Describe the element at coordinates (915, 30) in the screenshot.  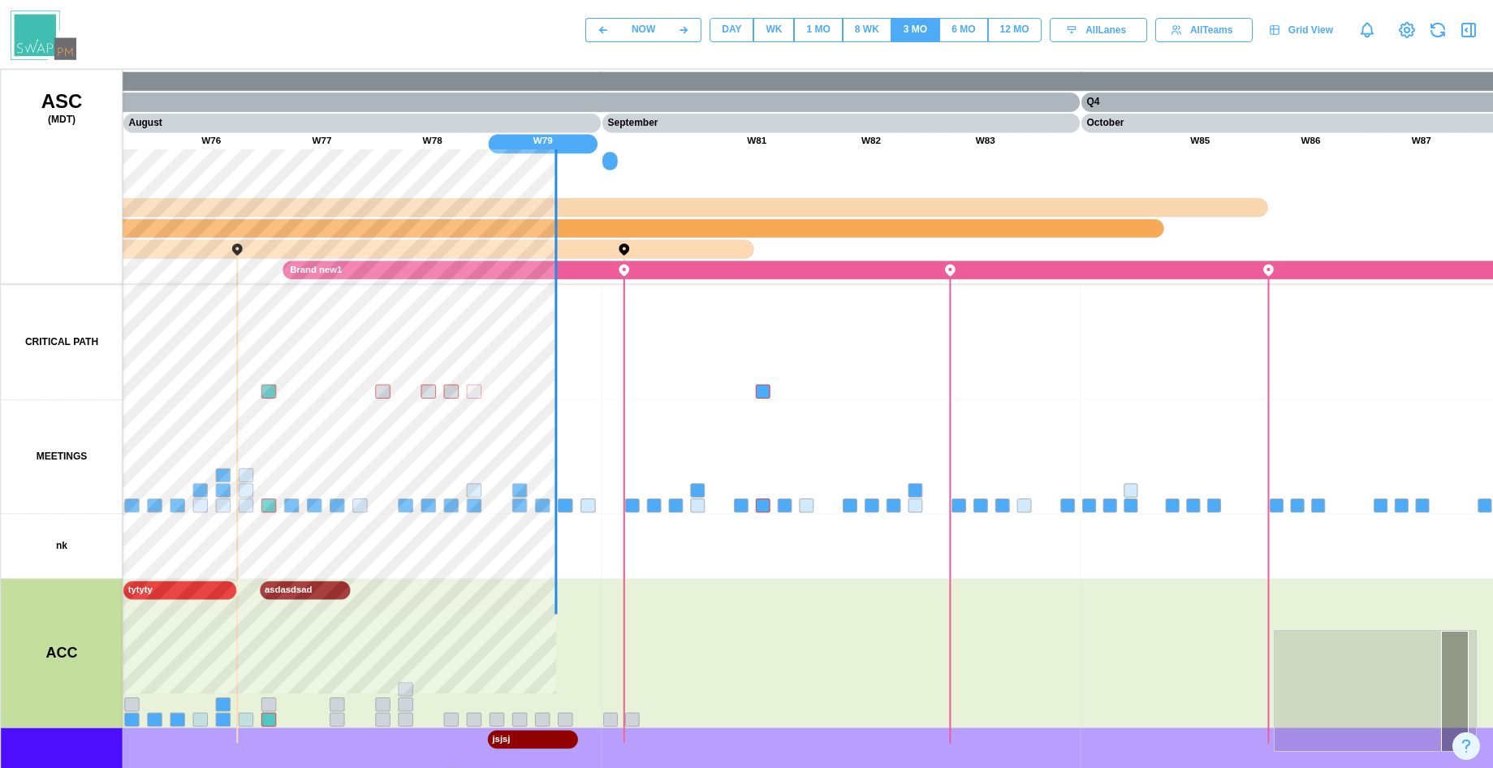
I see `button: 3 MO` at that location.